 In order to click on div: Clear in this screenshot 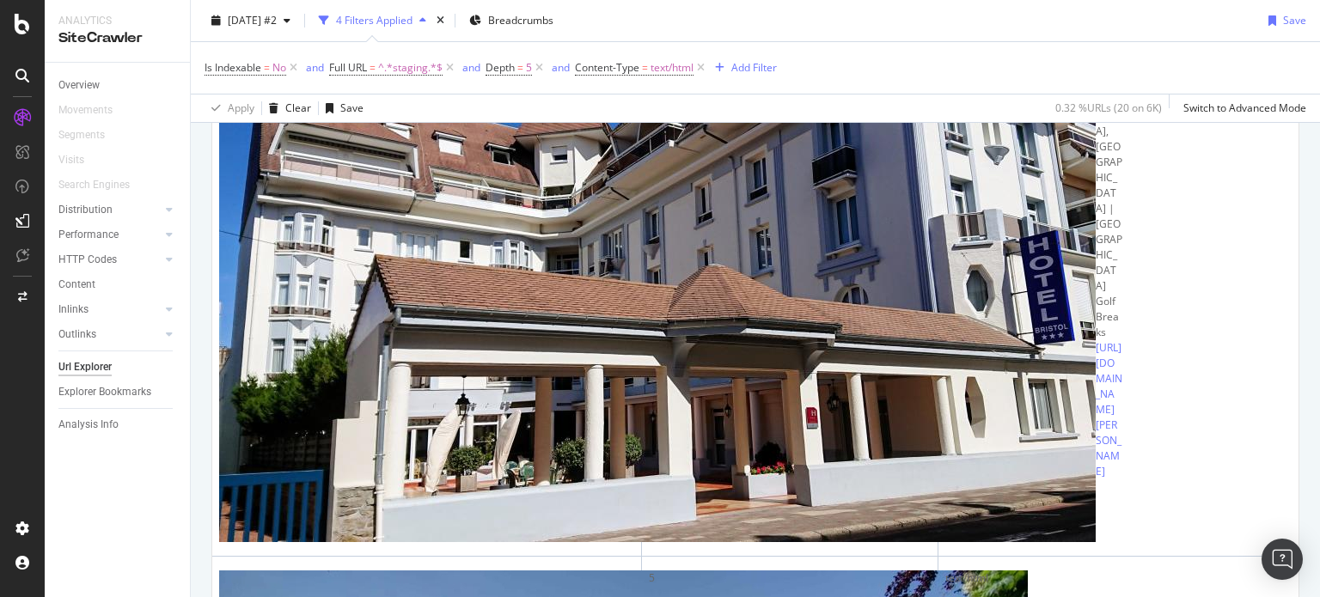, I will do `click(298, 107)`.